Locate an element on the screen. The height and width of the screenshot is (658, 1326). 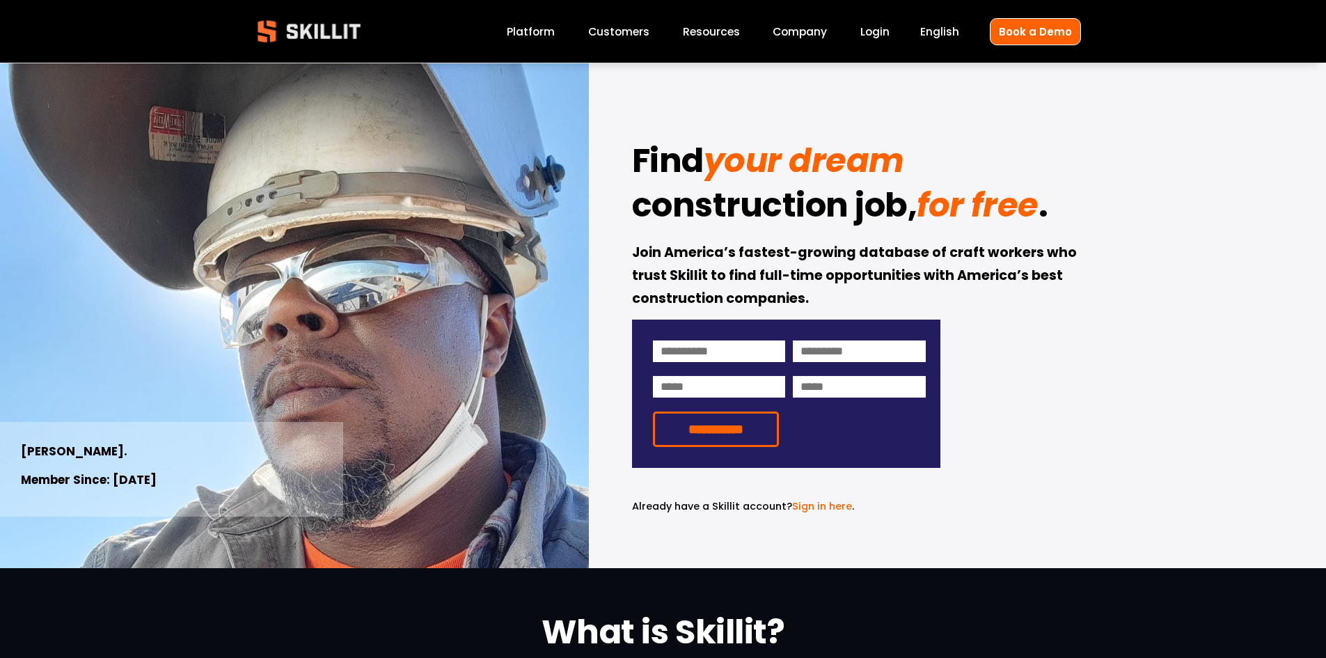
a: Skillit is located at coordinates (309, 31).